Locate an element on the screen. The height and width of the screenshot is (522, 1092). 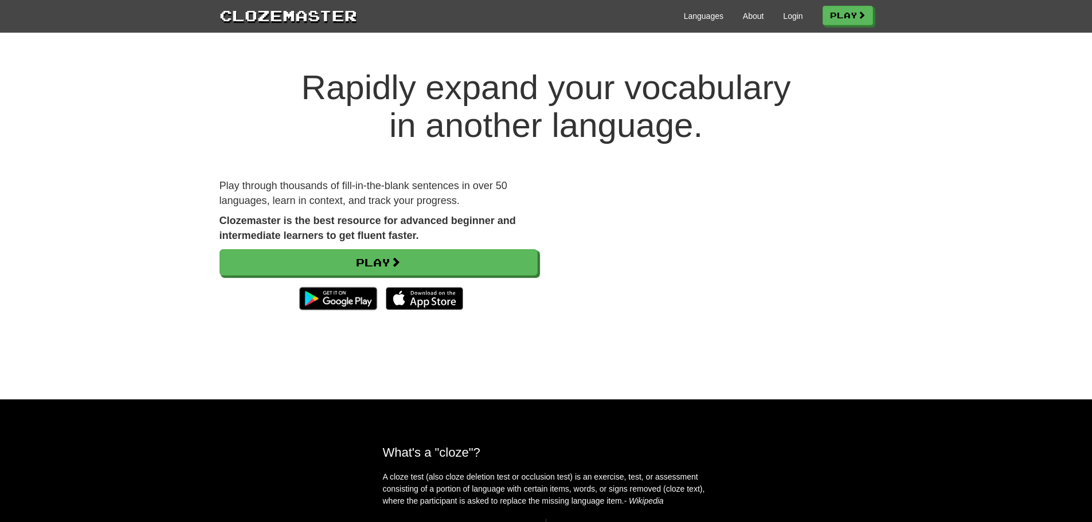
strong: Clozemaster is the best resource for advanced beginner and intermediate learners to get fluent fa... is located at coordinates (368, 228).